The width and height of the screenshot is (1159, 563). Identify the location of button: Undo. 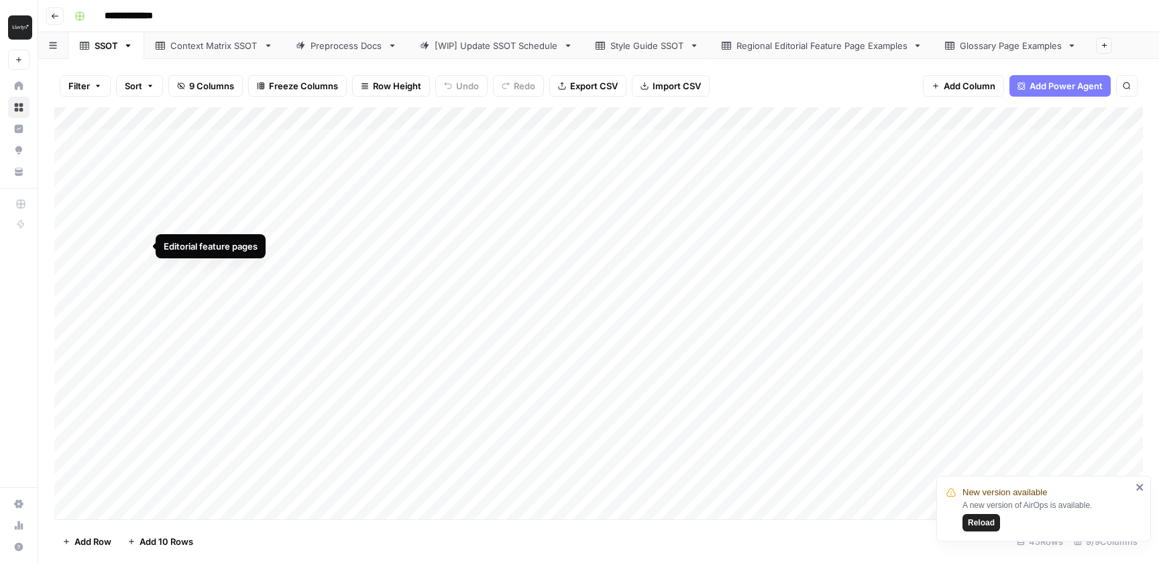
(461, 86).